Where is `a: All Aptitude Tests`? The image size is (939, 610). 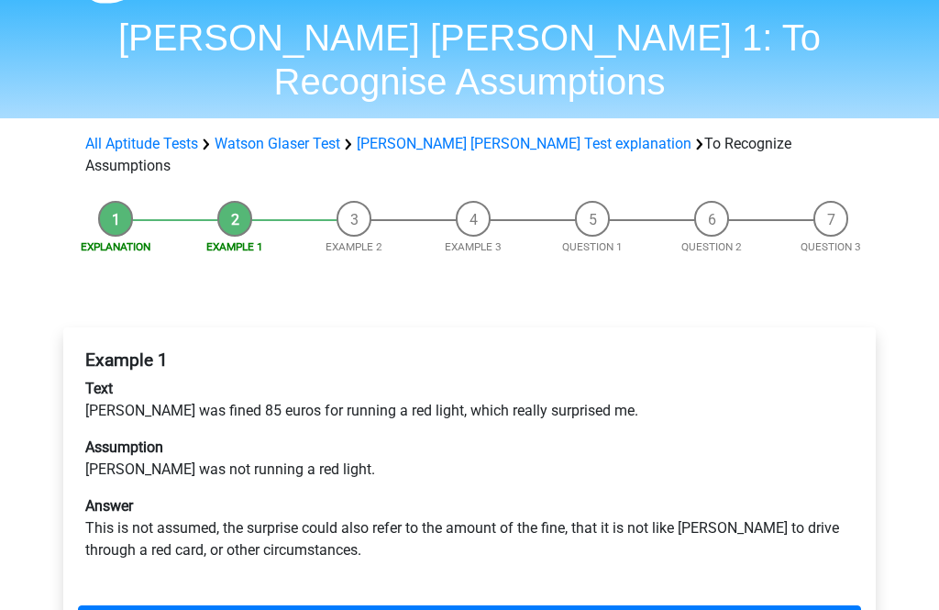 a: All Aptitude Tests is located at coordinates (141, 143).